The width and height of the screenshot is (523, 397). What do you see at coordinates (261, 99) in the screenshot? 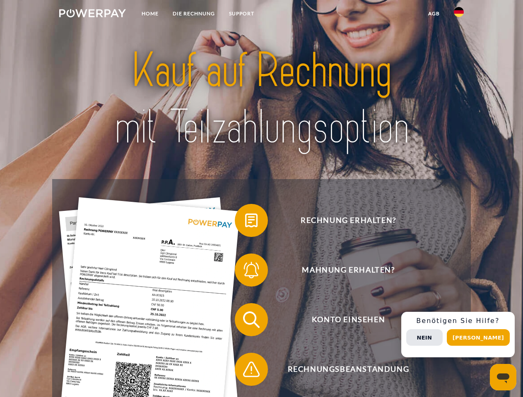
I see `img: title-powerpay_de.svg` at bounding box center [261, 99].